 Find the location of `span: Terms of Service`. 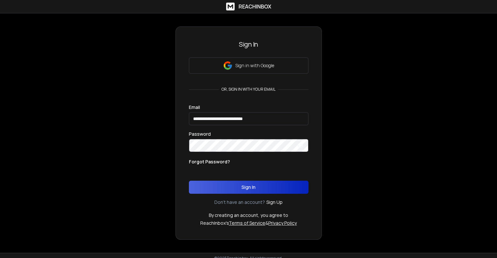

span: Terms of Service is located at coordinates (247, 223).